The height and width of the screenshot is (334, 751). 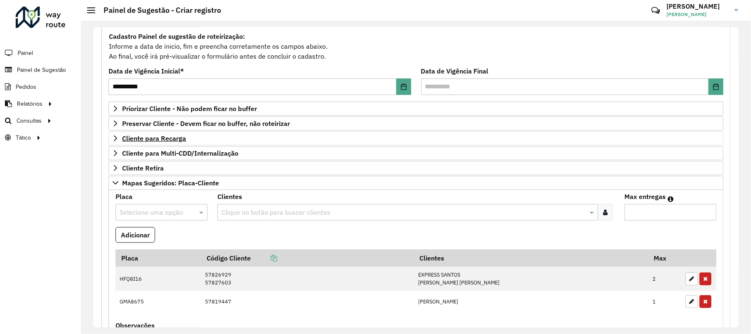 What do you see at coordinates (29, 120) in the screenshot?
I see `span: Consultas` at bounding box center [29, 120].